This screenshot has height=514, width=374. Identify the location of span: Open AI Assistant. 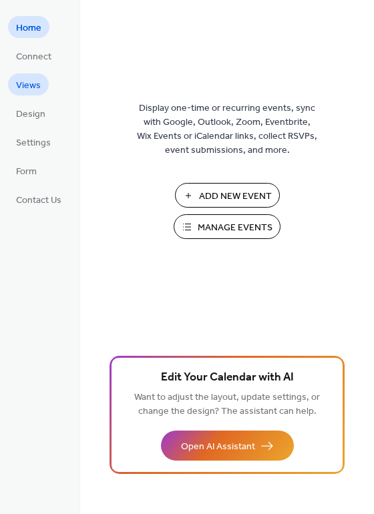
(218, 447).